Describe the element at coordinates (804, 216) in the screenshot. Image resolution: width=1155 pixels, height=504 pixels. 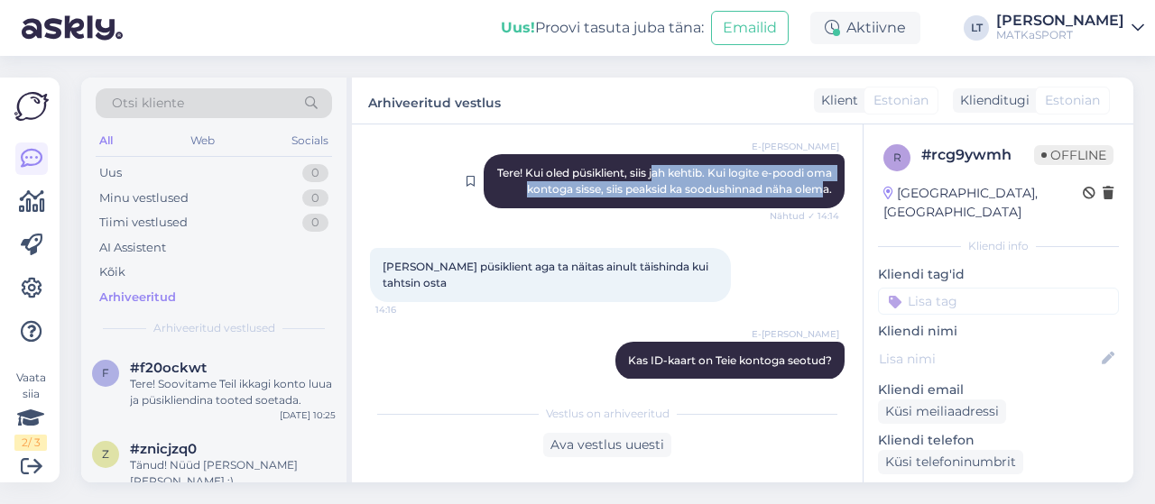
I see `span: Nähtud ✓ 14:14` at that location.